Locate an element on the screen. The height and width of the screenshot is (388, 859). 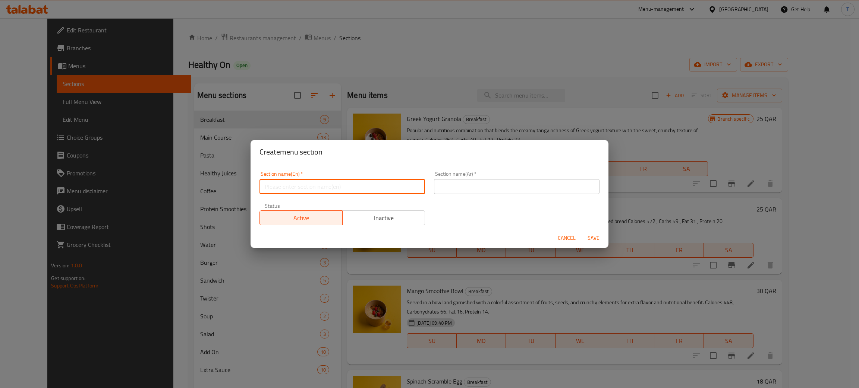
button: Save is located at coordinates (593, 238).